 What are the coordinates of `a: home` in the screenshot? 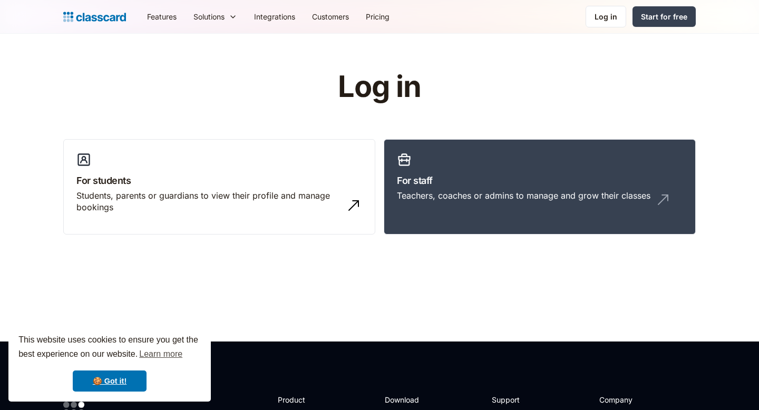 It's located at (94, 17).